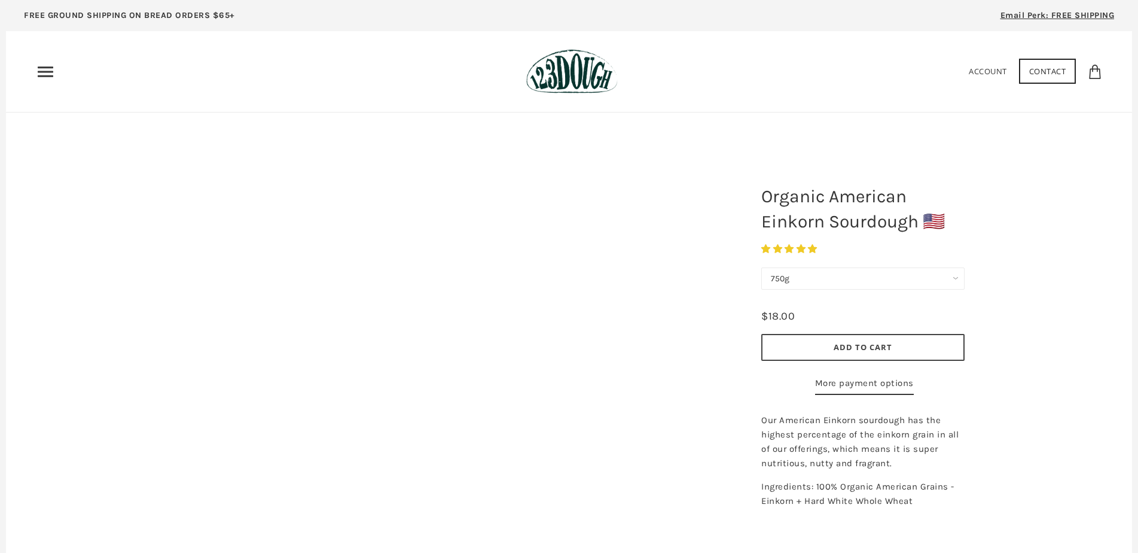 This screenshot has height=553, width=1138. I want to click on a: Contact, so click(1048, 71).